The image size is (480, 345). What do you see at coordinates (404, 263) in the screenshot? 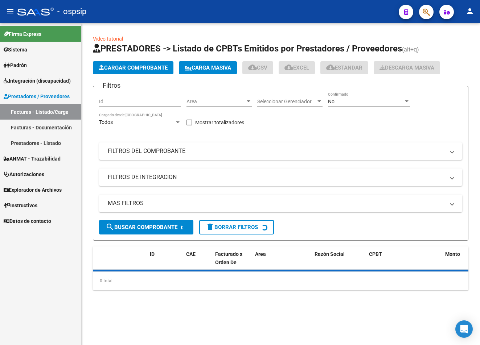
I see `datatable-header-cell: CPBT` at bounding box center [404, 263].